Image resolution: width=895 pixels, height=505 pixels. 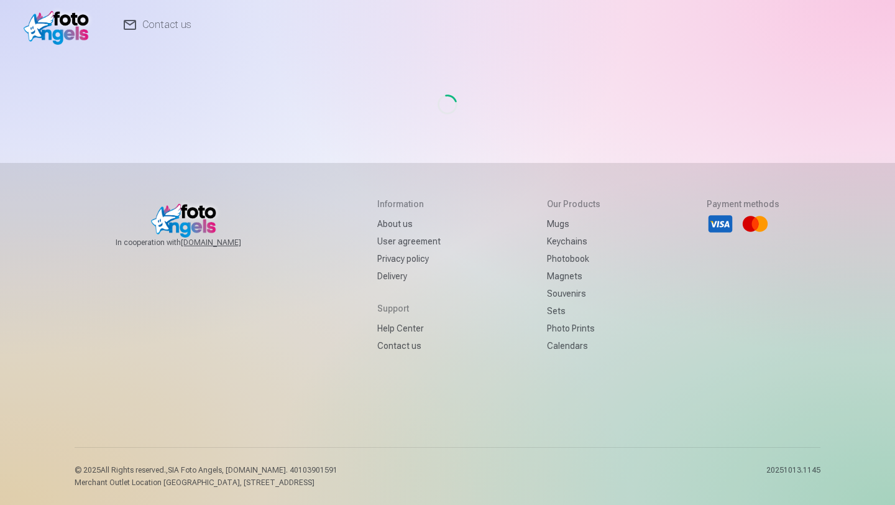 What do you see at coordinates (720, 224) in the screenshot?
I see `li: Visa` at bounding box center [720, 224].